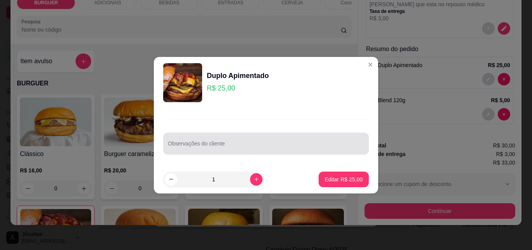 The height and width of the screenshot is (250, 532). Describe the element at coordinates (183, 83) in the screenshot. I see `img: product-image` at that location.